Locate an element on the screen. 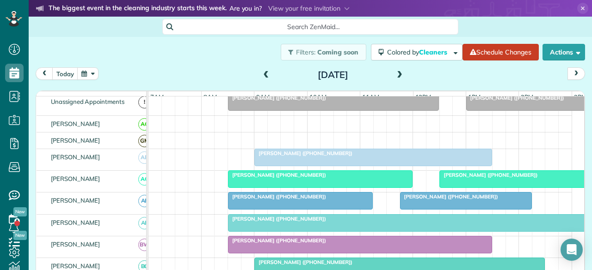  span: GM is located at coordinates (144, 141).